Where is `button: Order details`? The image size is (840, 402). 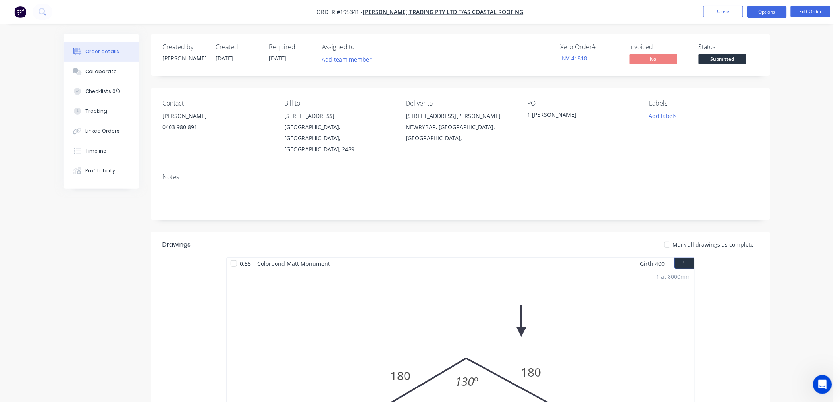 button: Order details is located at coordinates (101, 52).